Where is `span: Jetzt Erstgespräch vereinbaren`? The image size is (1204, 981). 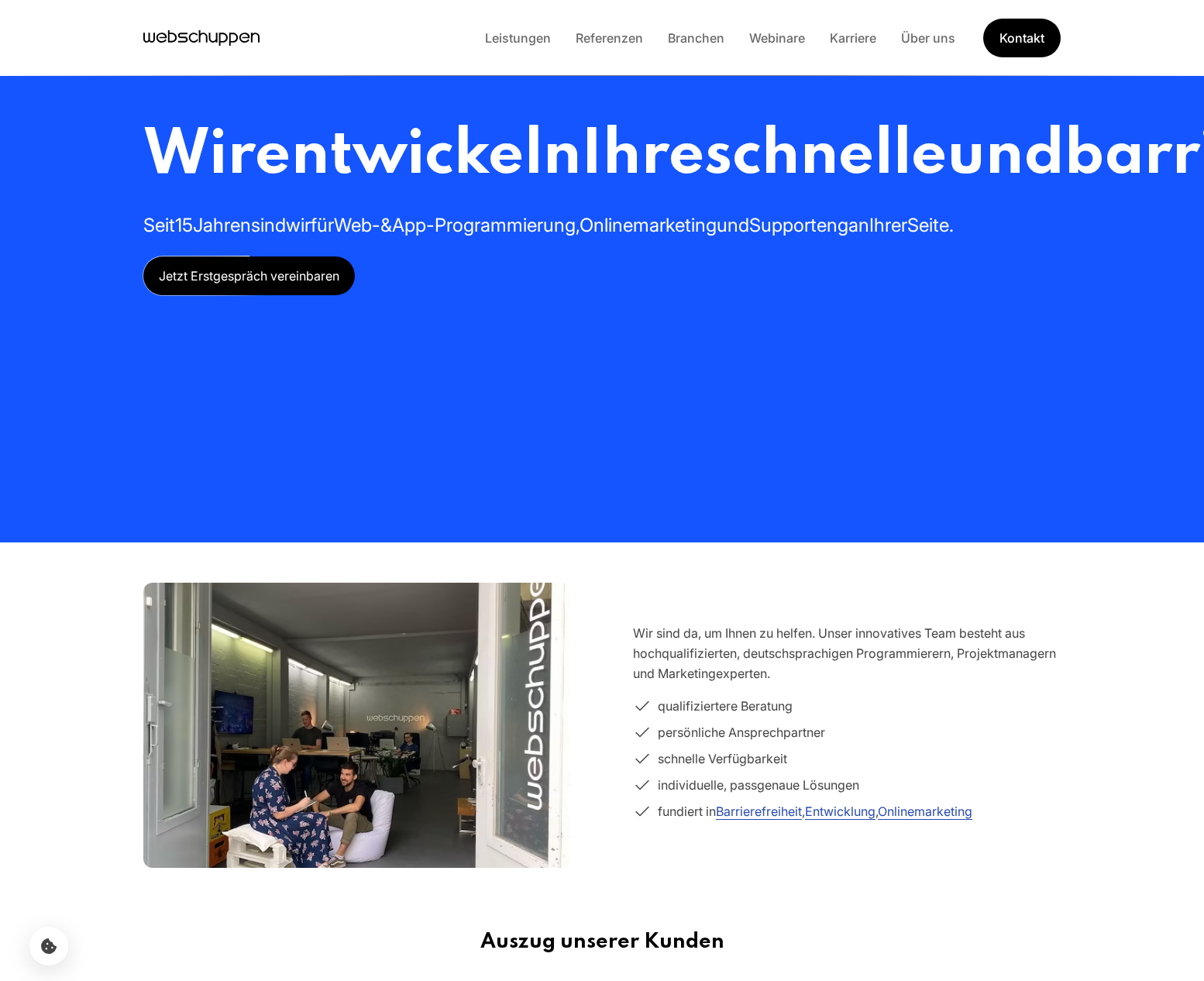 span: Jetzt Erstgespräch vereinbaren is located at coordinates (249, 276).